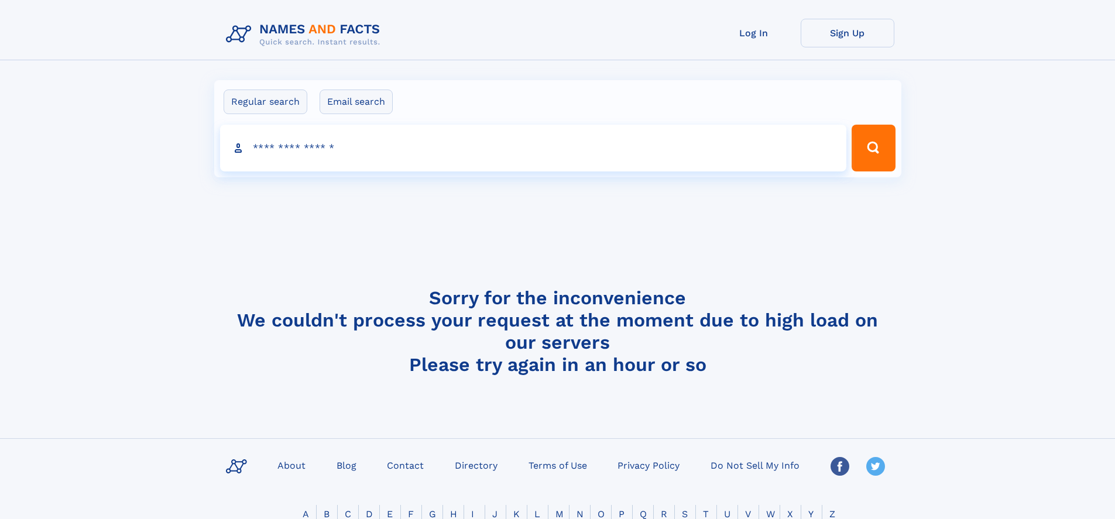 The image size is (1115, 519). Describe the element at coordinates (840, 466) in the screenshot. I see `img: Facebook` at that location.